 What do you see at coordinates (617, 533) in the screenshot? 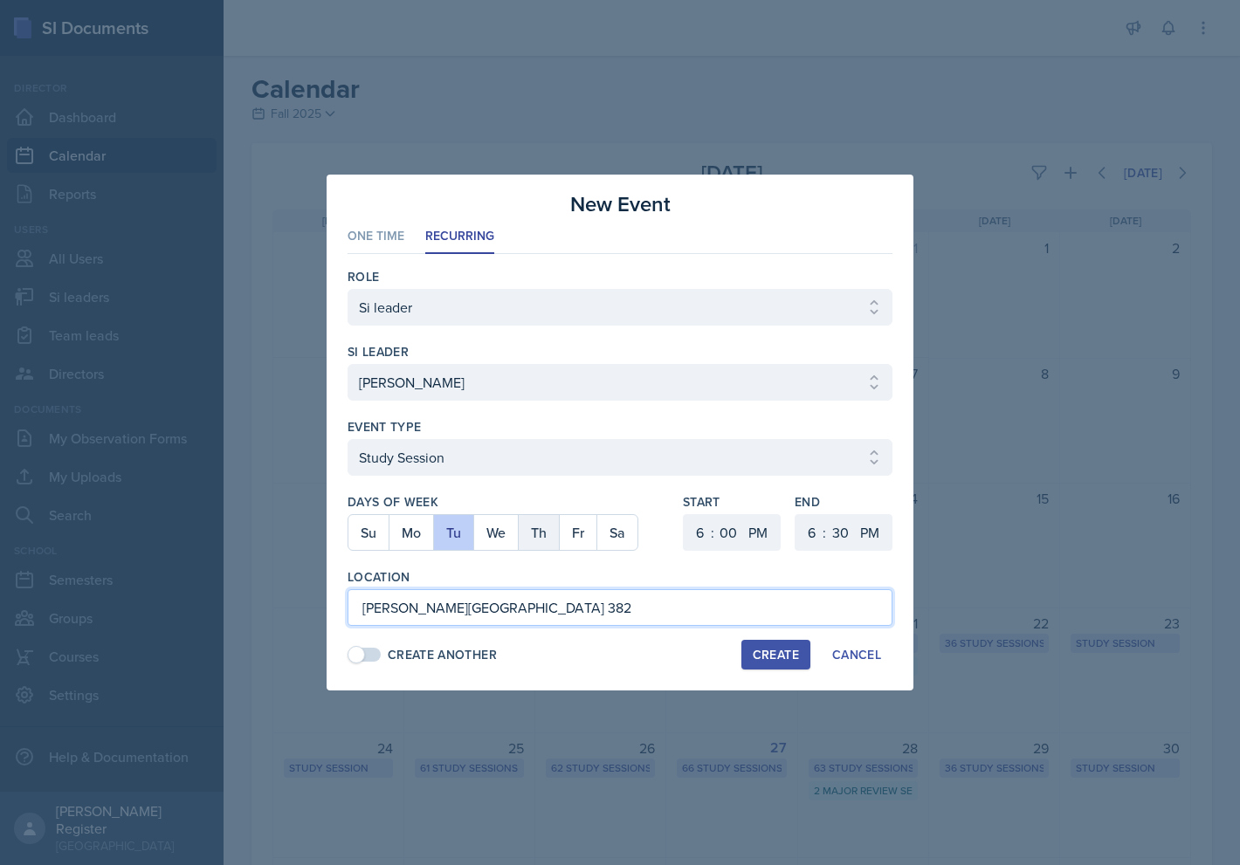
I see `button: Sa` at bounding box center [617, 533].